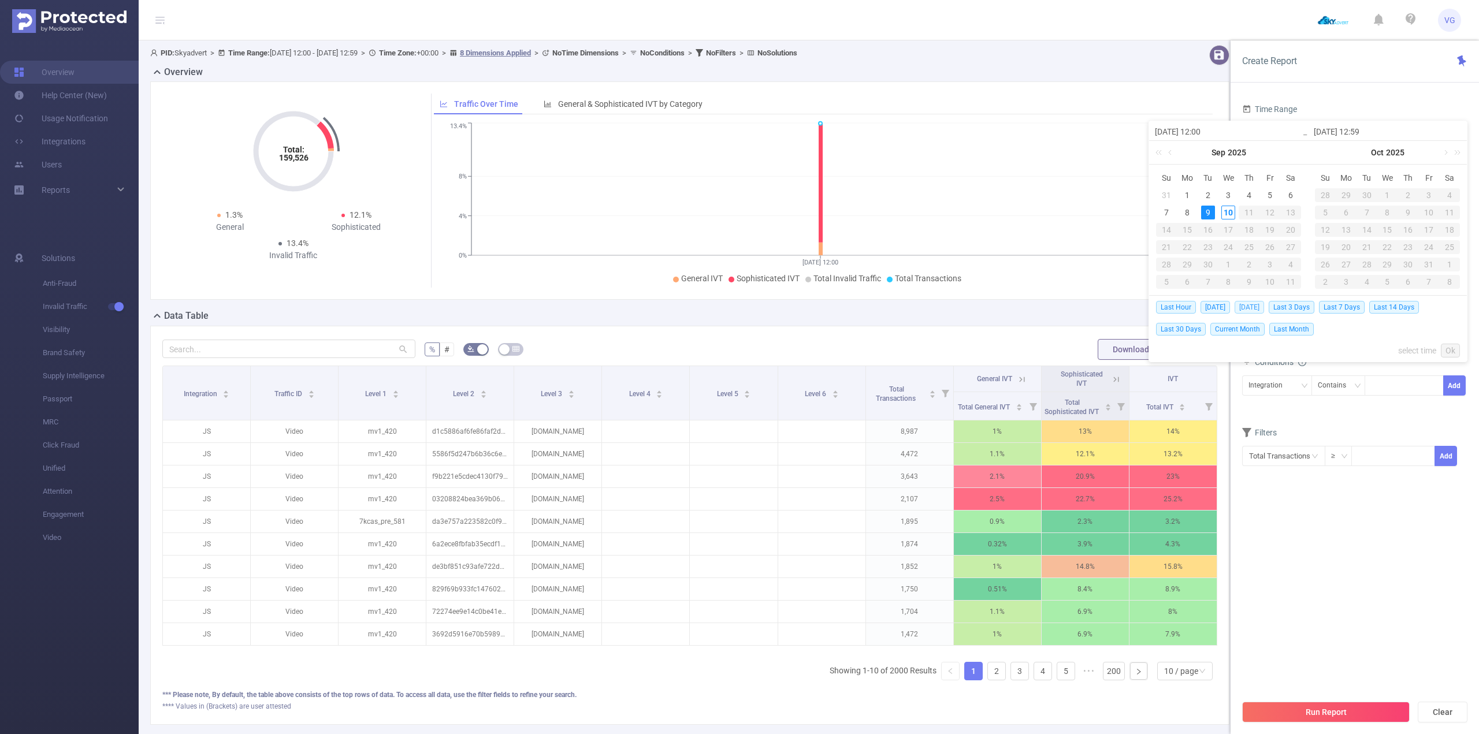 The height and width of the screenshot is (734, 1479). Describe the element at coordinates (463, 216) in the screenshot. I see `tspan: 4%` at that location.